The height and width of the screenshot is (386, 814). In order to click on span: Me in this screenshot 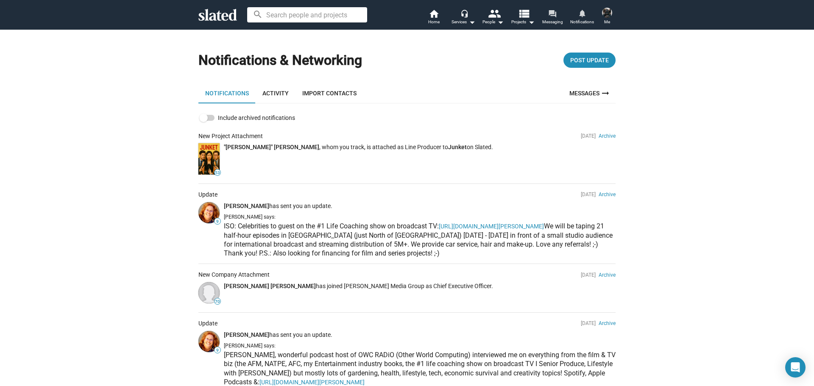, I will do `click(607, 22)`.